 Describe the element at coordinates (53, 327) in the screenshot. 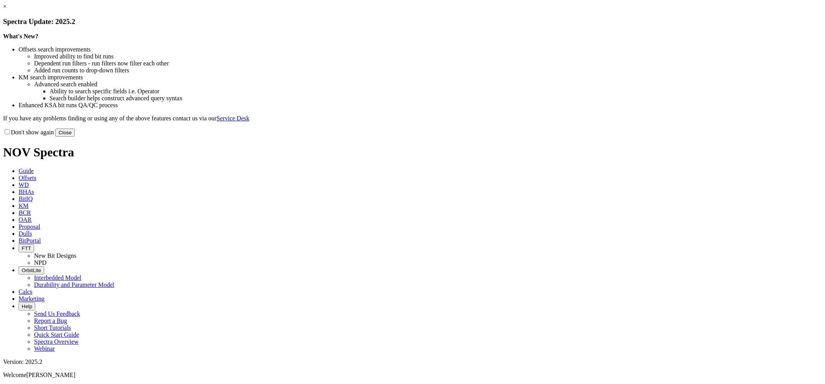

I see `a: Short Tutorials` at that location.